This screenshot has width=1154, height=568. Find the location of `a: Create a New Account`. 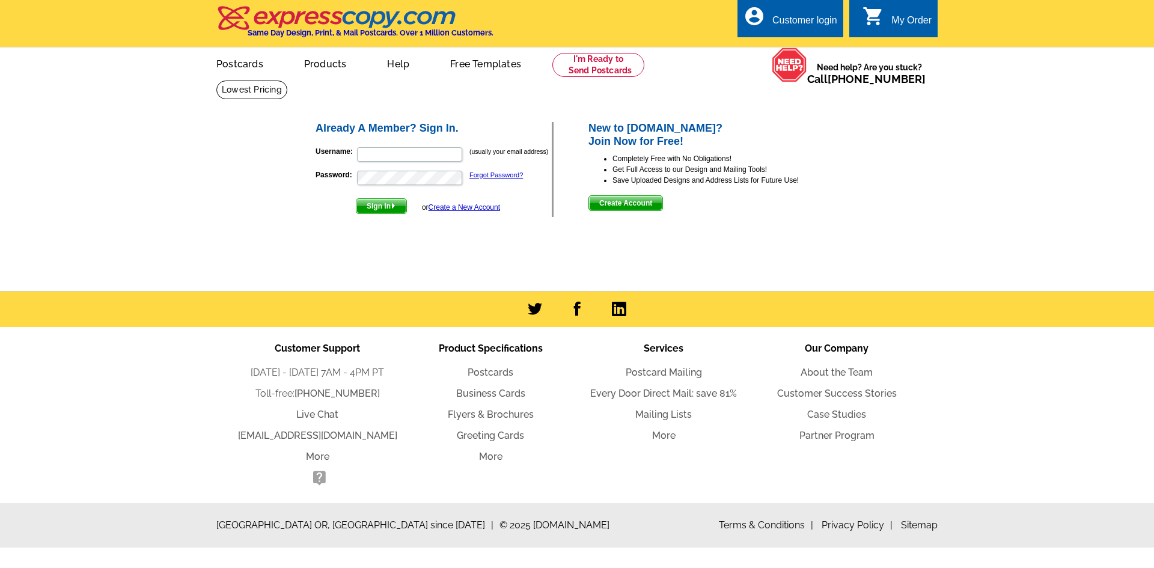

a: Create a New Account is located at coordinates (464, 207).